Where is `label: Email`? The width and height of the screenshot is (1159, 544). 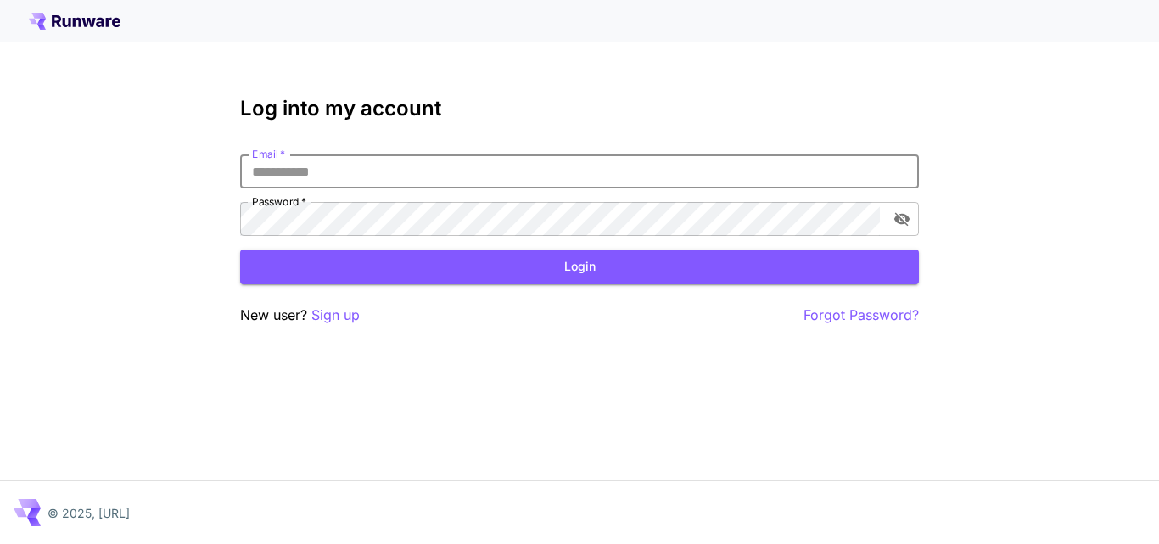 label: Email is located at coordinates (268, 154).